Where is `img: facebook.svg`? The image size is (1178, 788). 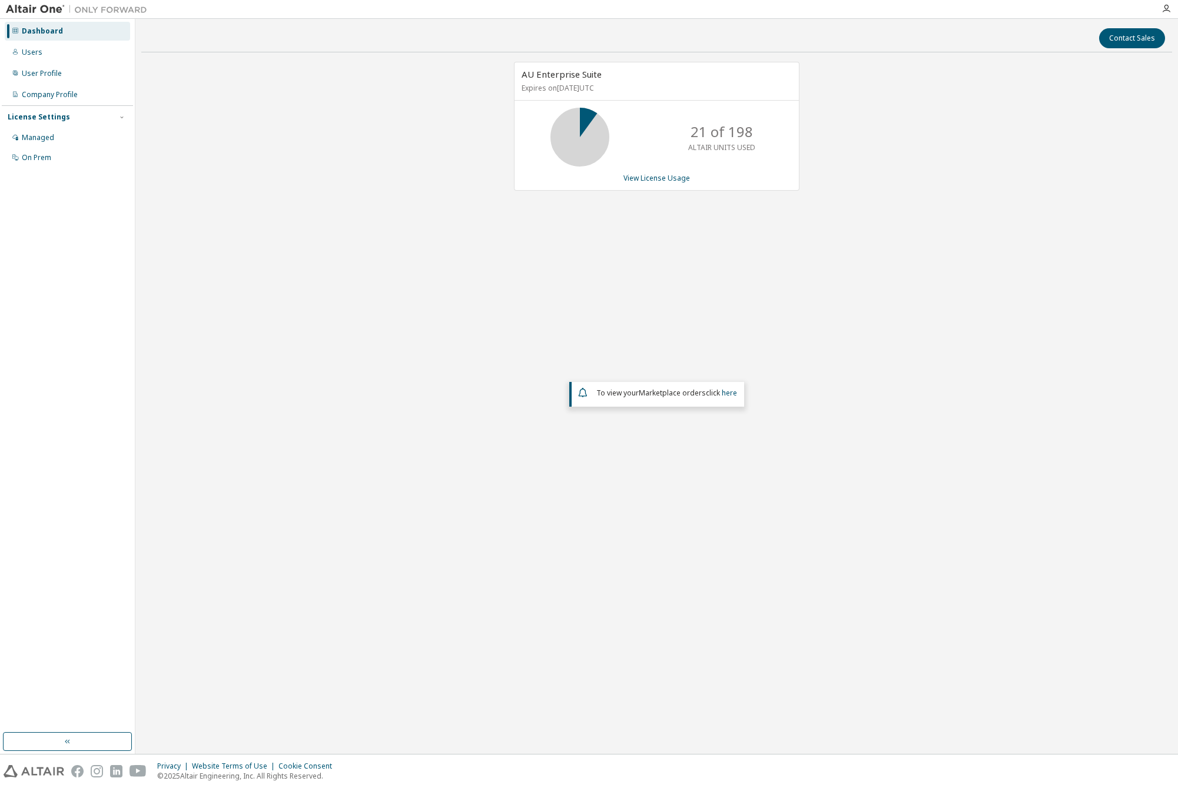 img: facebook.svg is located at coordinates (77, 771).